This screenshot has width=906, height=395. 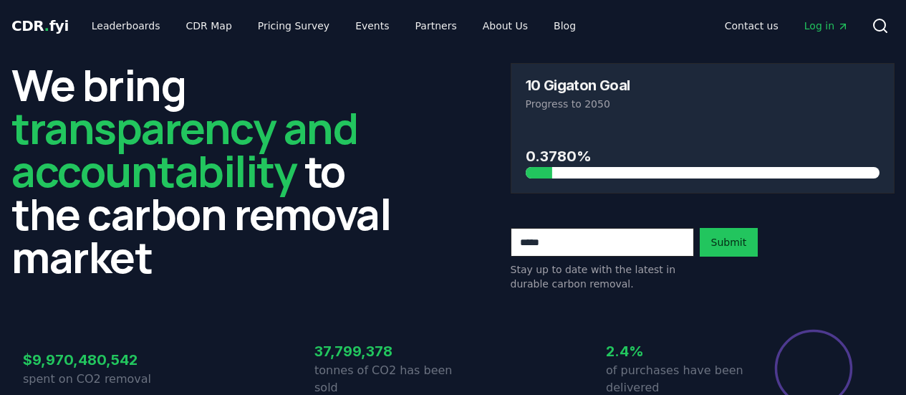 I want to click on h3: 10 Gigaton Goal, so click(x=578, y=85).